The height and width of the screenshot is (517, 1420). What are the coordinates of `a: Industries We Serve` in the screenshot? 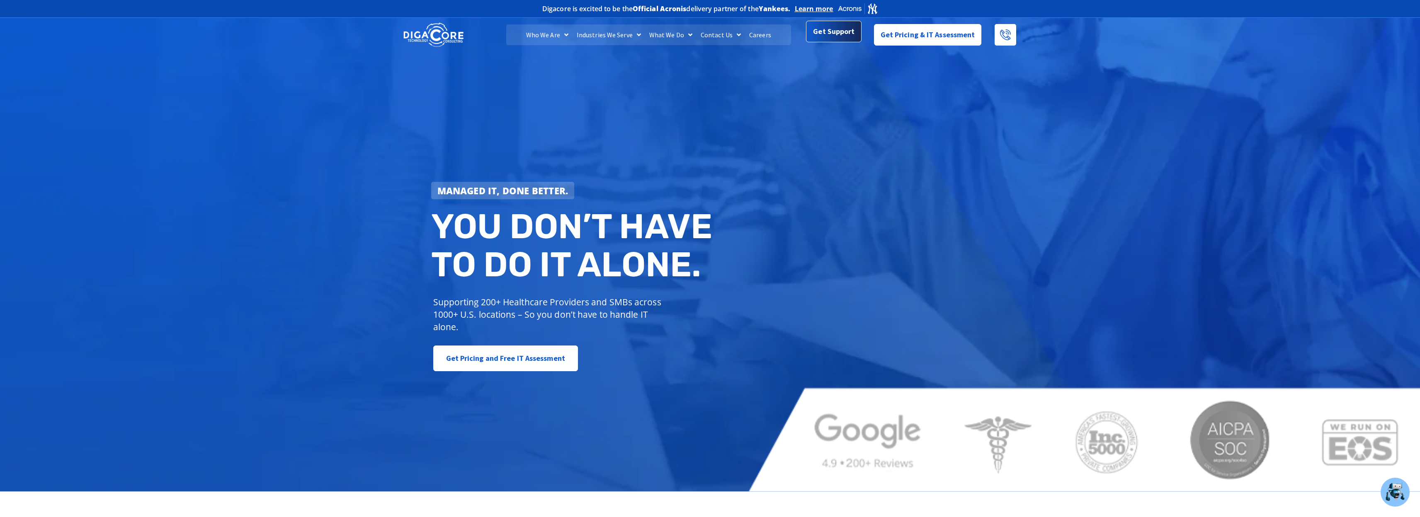 It's located at (608, 35).